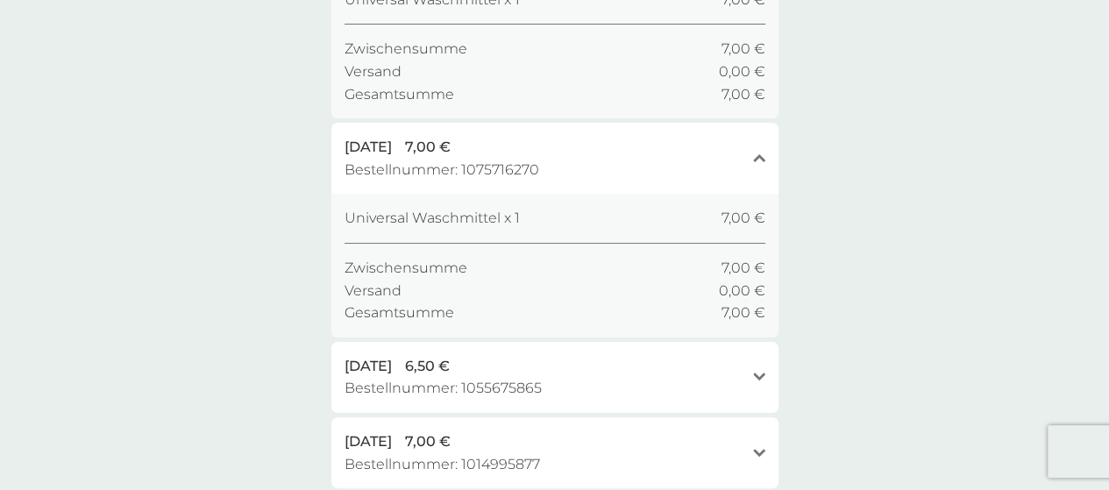 Image resolution: width=1109 pixels, height=490 pixels. Describe the element at coordinates (427, 366) in the screenshot. I see `span: 6,50 €` at that location.